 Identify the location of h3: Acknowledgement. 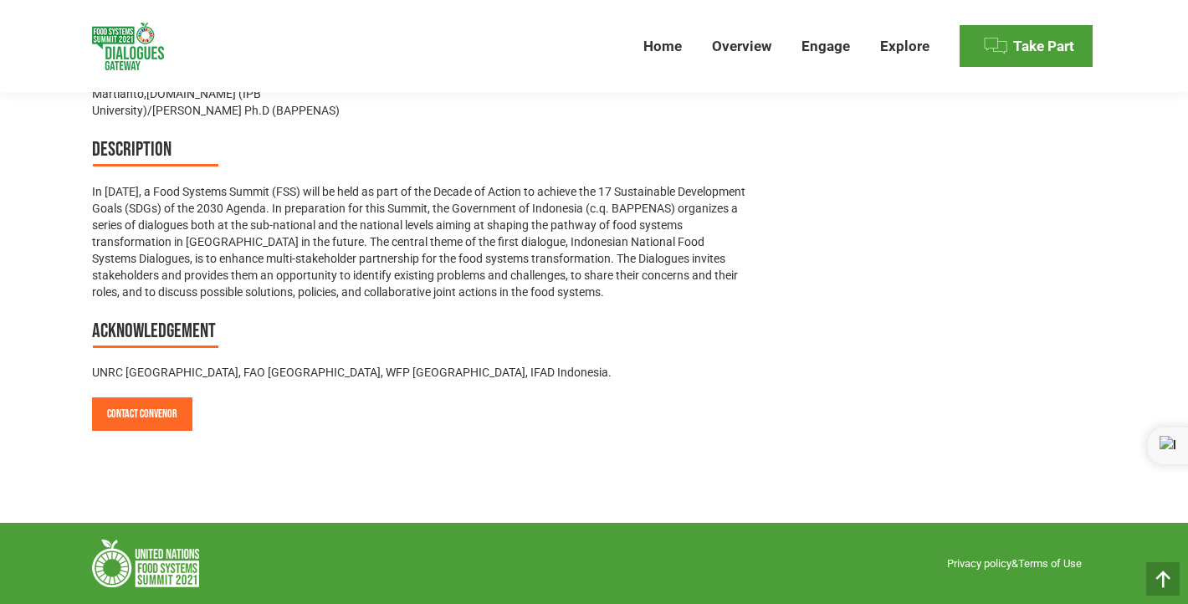
(421, 332).